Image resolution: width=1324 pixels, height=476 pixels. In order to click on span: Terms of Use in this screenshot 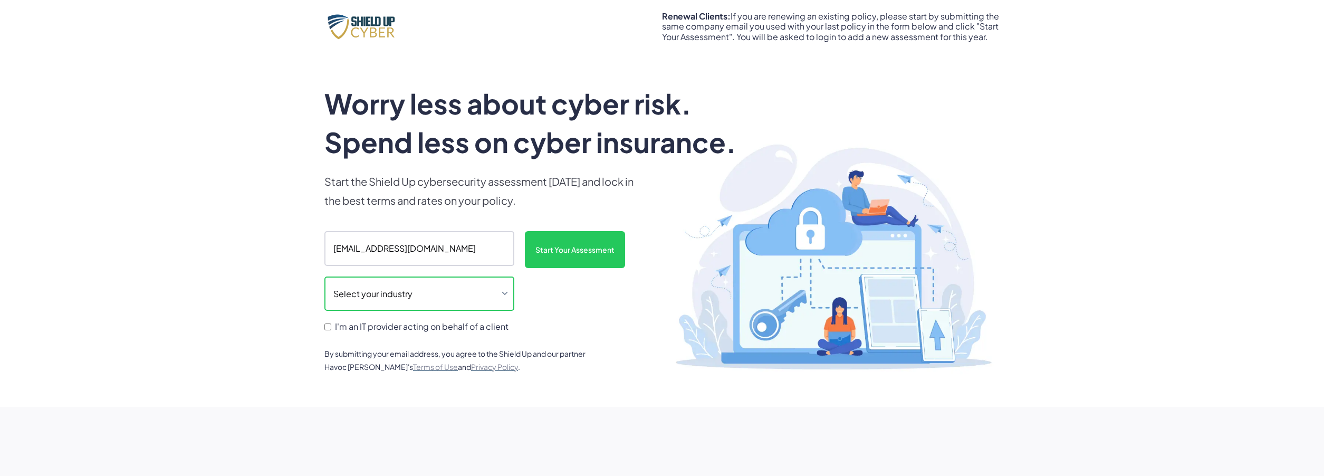, I will do `click(435, 367)`.